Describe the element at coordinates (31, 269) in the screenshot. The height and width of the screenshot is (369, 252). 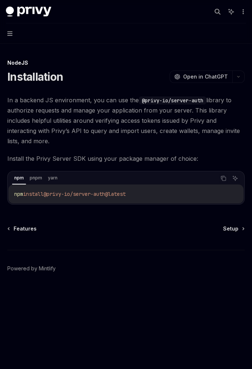
I see `a: Powered by Mintlify` at that location.